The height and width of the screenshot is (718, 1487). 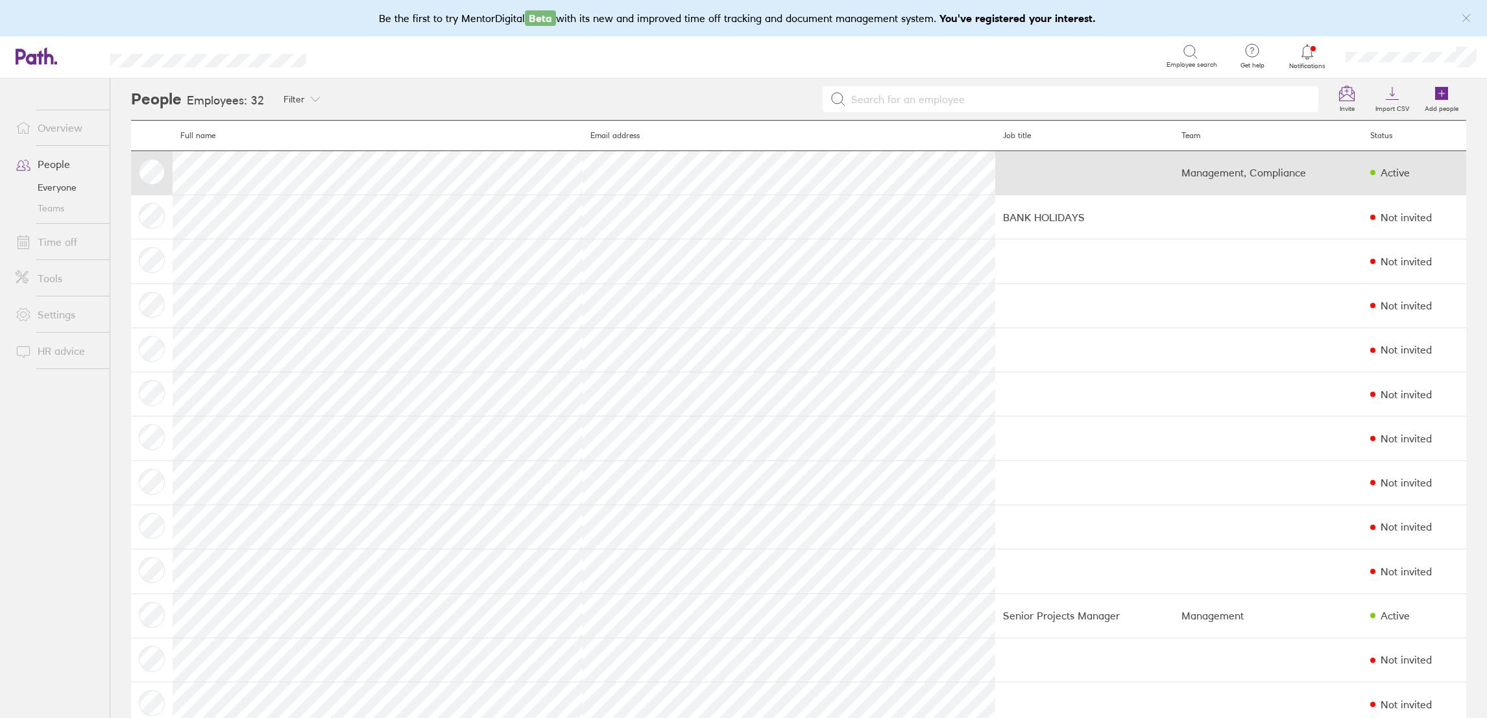 I want to click on div: Be the first to try MentorDigital with its new and improved time off tracking and document manage..., so click(x=743, y=18).